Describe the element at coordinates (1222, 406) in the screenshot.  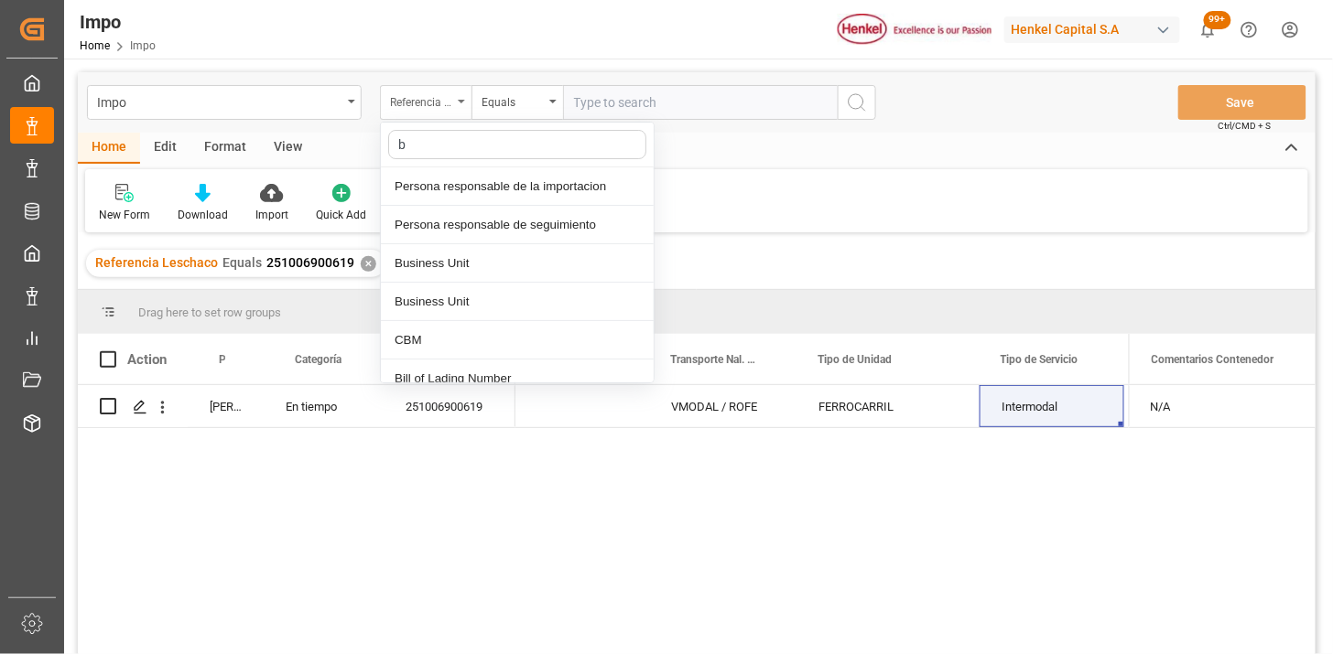
I see `div: N/A` at that location.